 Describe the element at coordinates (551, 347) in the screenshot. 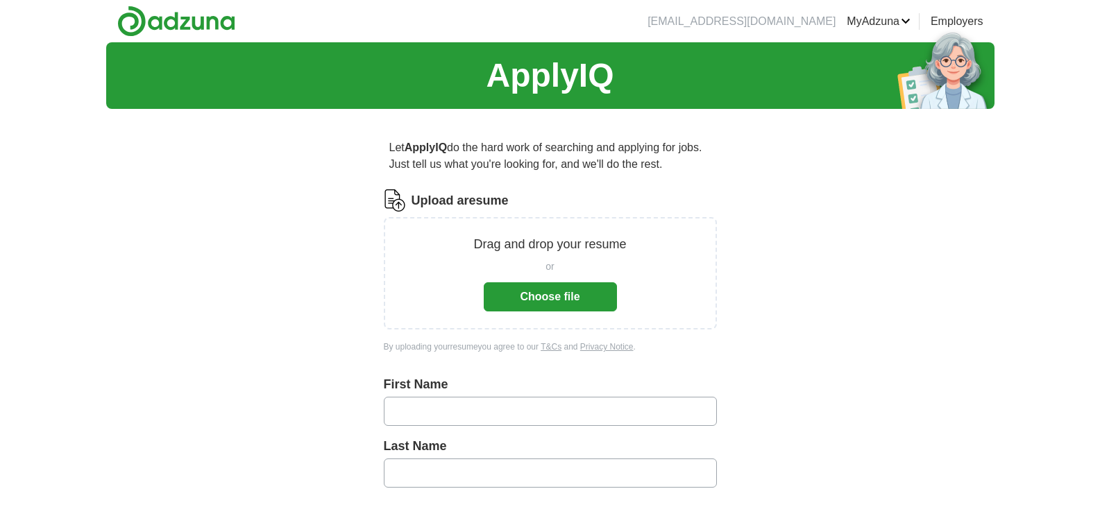

I see `a: T&Cs` at that location.